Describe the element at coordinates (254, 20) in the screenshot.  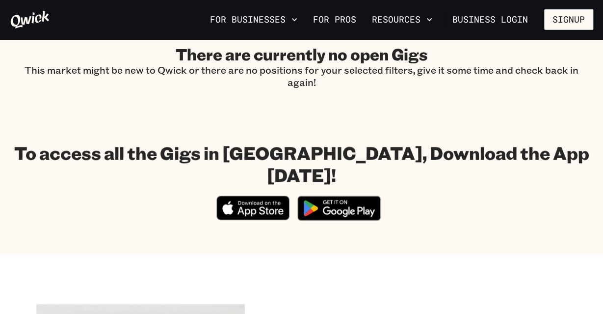
I see `button: For Businesses` at that location.